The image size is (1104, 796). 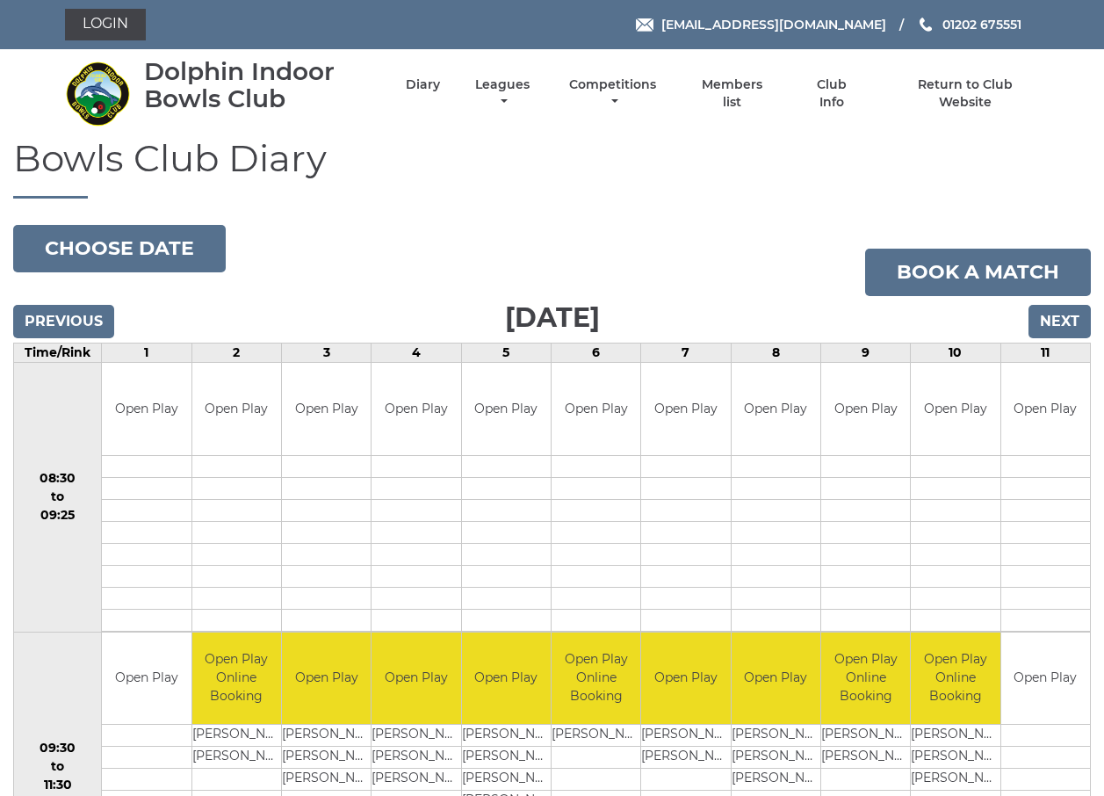 I want to click on img: Dolphin Indoor Bowls Club, so click(x=98, y=93).